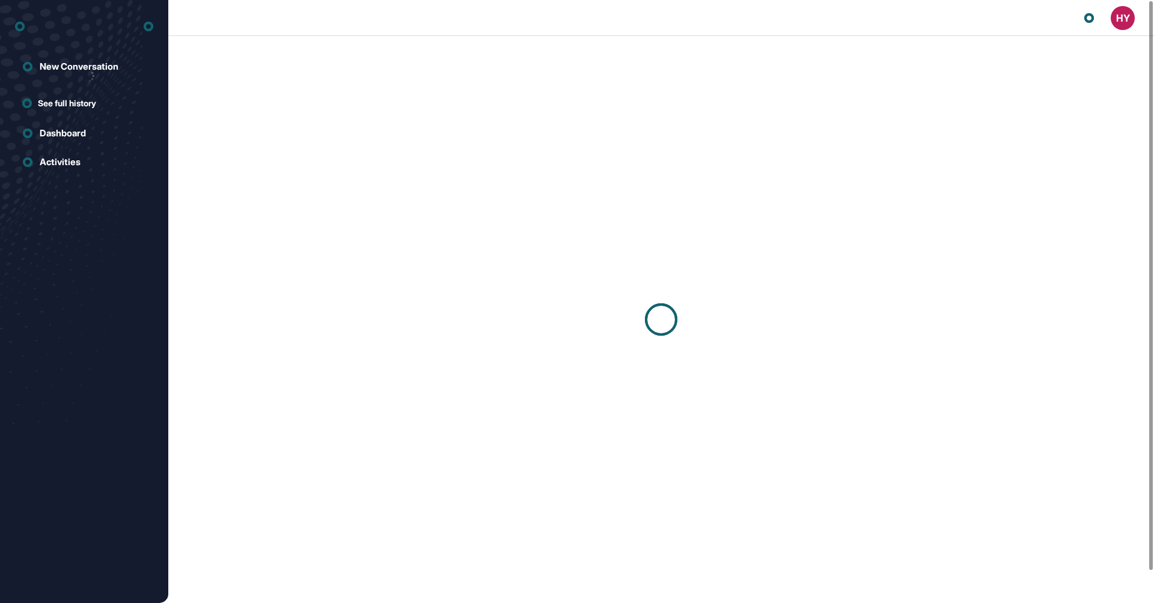  I want to click on div: HY, so click(1122, 18).